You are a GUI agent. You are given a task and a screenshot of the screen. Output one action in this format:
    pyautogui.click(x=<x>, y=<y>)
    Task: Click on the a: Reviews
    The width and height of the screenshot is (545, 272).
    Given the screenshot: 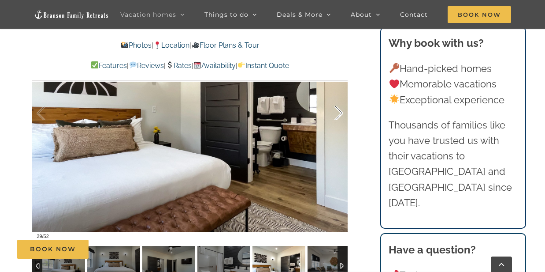 What is the action you would take?
    pyautogui.click(x=146, y=65)
    